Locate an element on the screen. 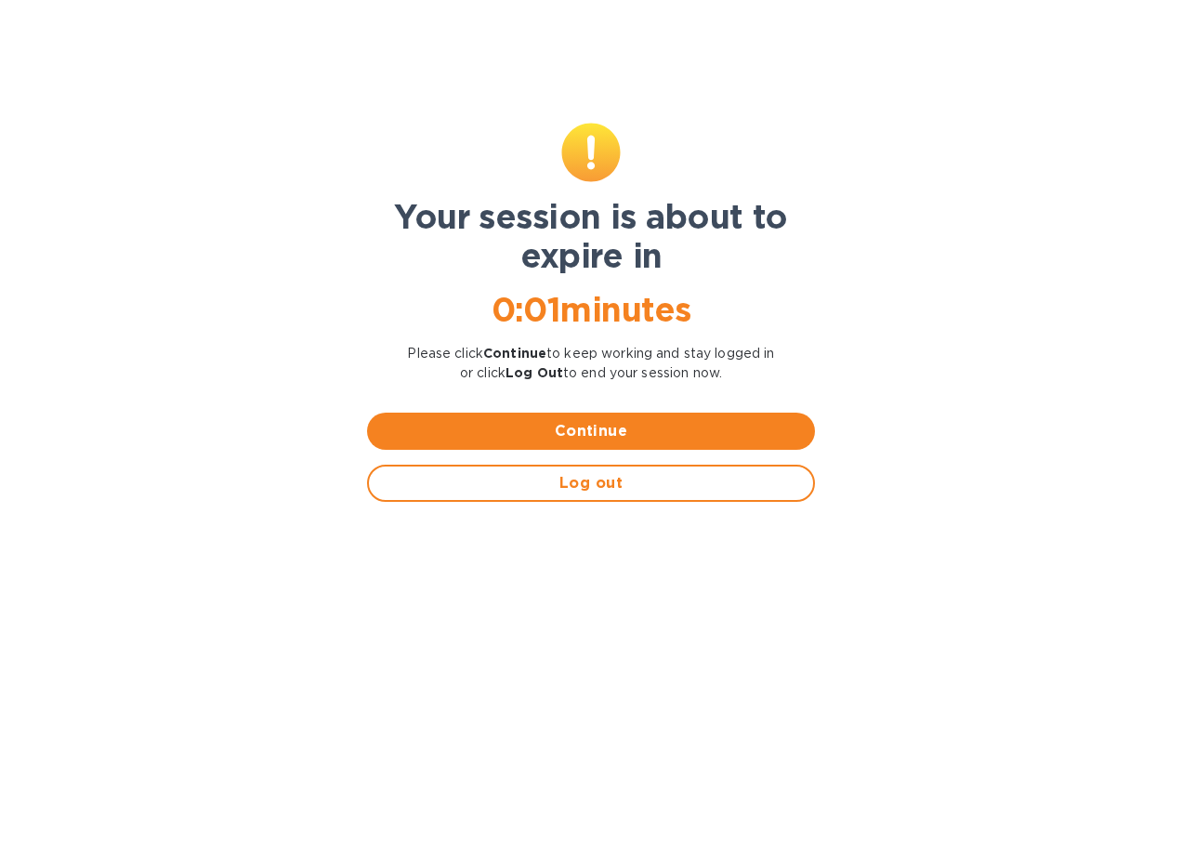 This screenshot has width=1182, height=842. span: Log out is located at coordinates (591, 483).